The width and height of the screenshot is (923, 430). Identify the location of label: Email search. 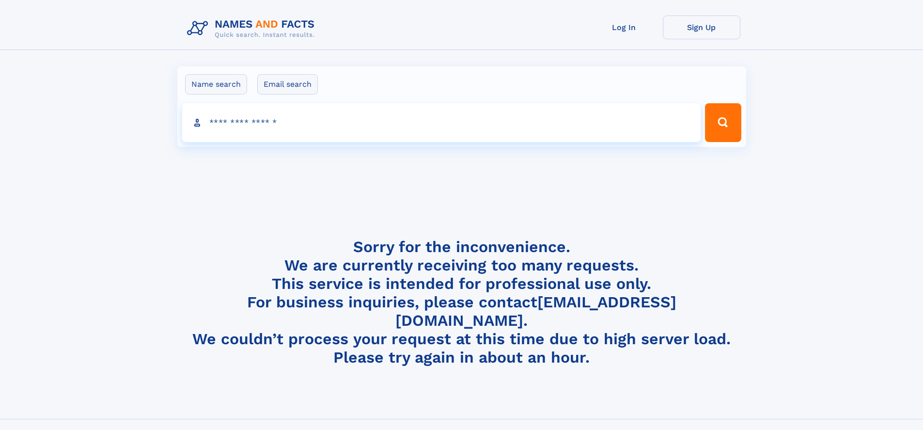
(287, 84).